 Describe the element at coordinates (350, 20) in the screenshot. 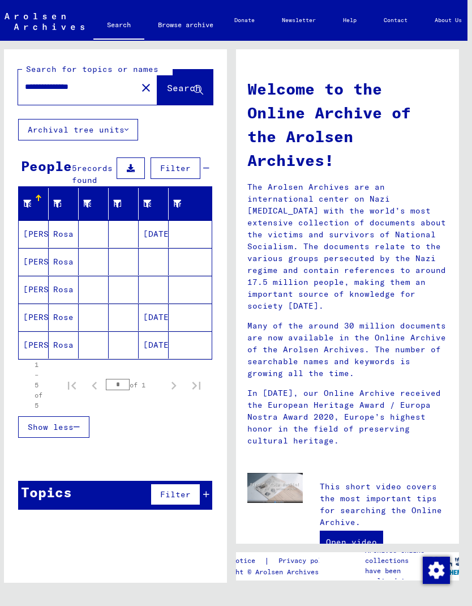

I see `a: Help` at that location.